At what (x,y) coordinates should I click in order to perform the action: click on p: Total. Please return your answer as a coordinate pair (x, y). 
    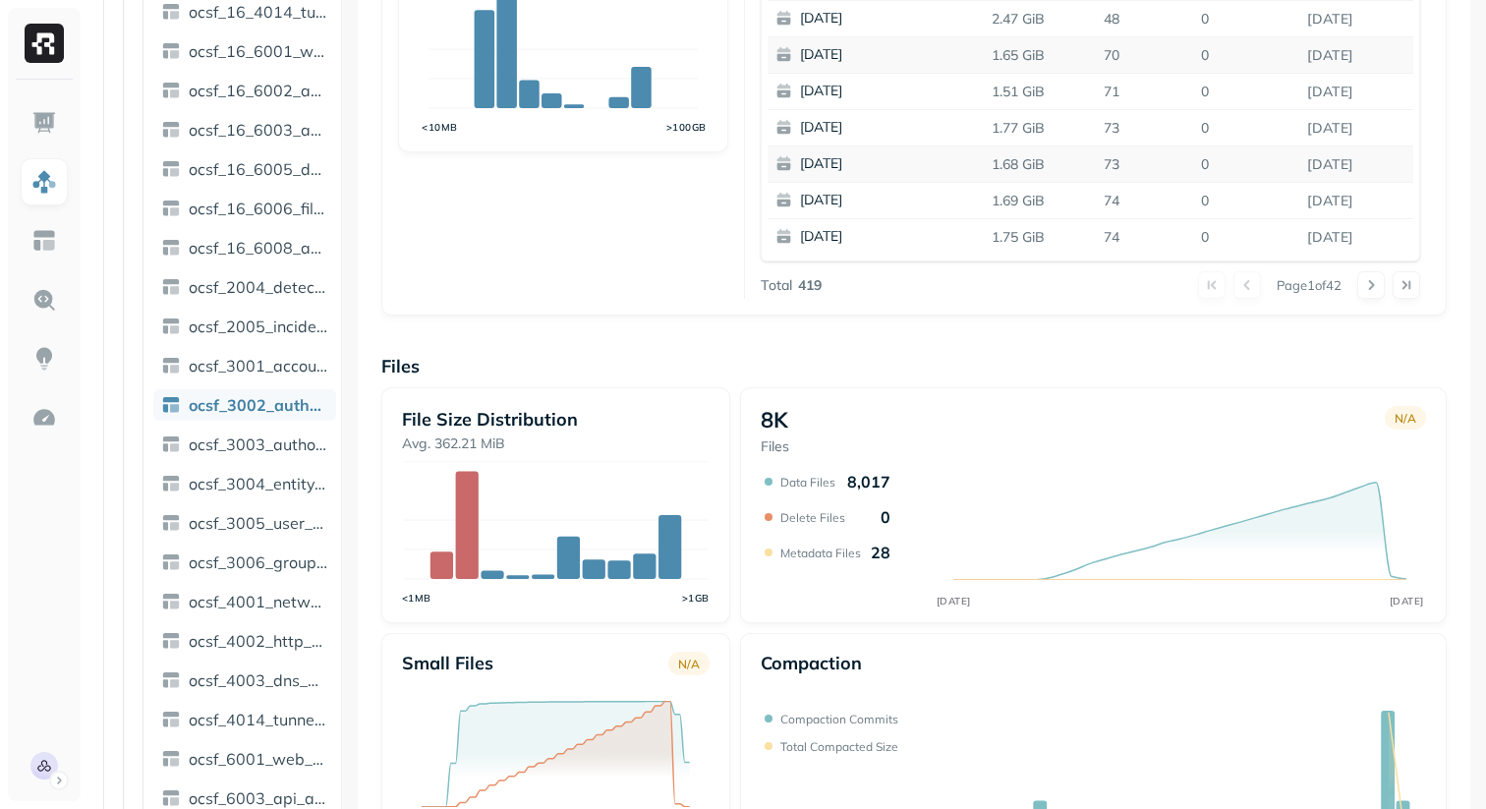
    Looking at the image, I should click on (776, 285).